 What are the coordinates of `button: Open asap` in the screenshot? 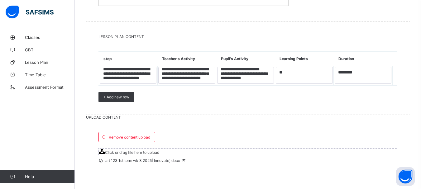 It's located at (405, 177).